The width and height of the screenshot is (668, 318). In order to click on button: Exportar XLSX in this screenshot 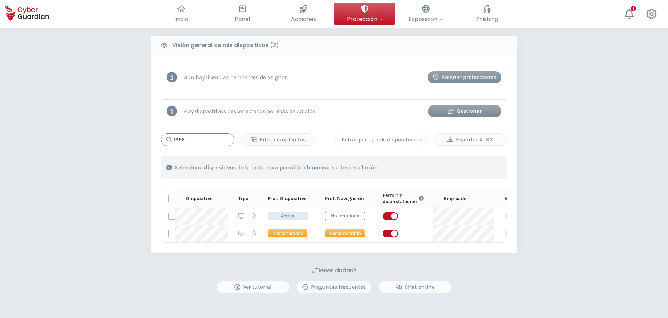, I will do `click(470, 139)`.